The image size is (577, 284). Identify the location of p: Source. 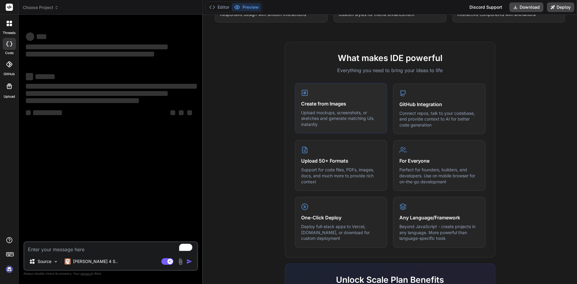
(44, 261).